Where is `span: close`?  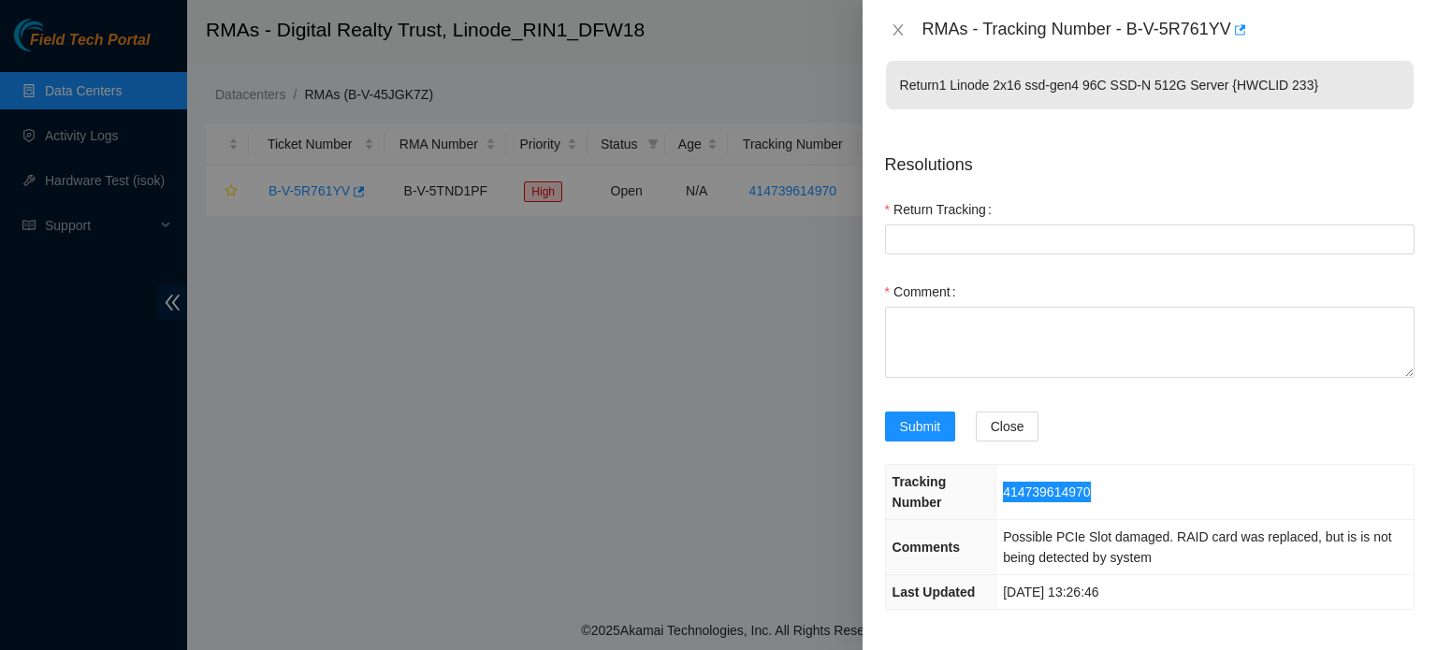 span: close is located at coordinates (898, 30).